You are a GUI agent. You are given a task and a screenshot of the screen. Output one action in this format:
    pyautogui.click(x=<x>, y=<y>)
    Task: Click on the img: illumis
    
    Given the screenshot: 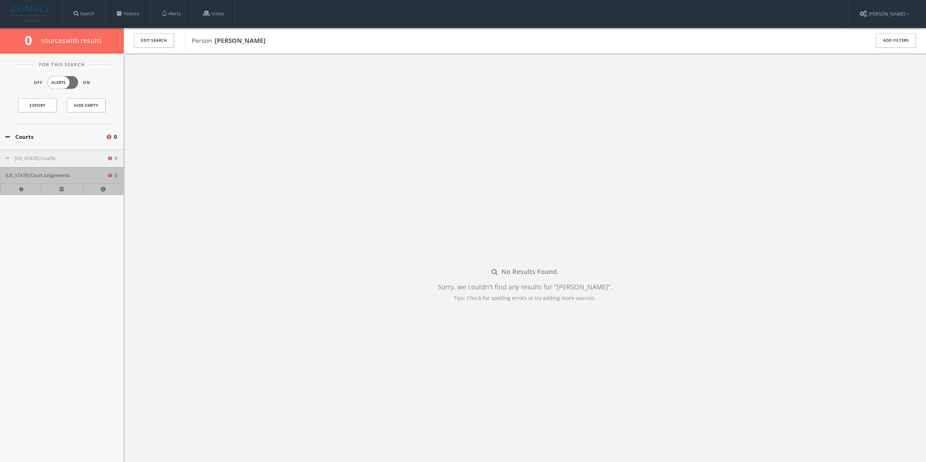 What is the action you would take?
    pyautogui.click(x=32, y=14)
    